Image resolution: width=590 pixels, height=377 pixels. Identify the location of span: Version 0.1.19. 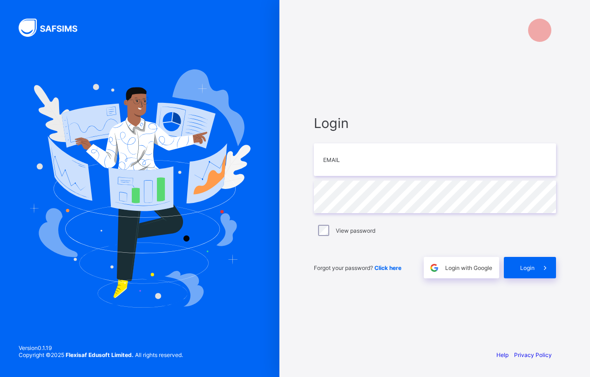
(101, 348).